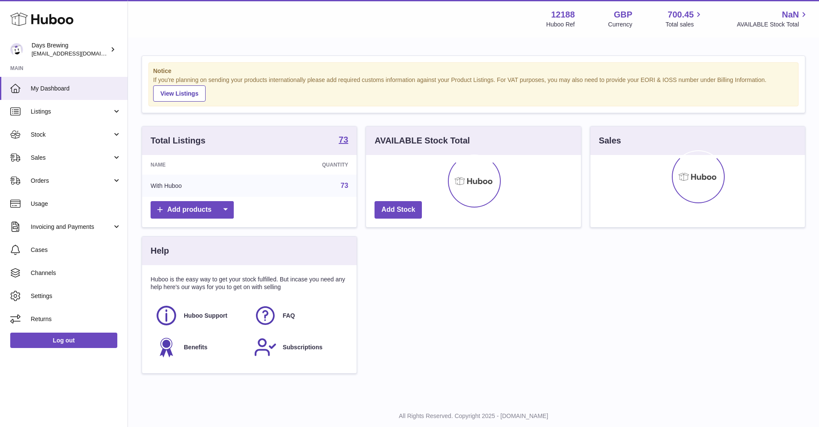 Image resolution: width=819 pixels, height=427 pixels. I want to click on strong: Notice, so click(474, 71).